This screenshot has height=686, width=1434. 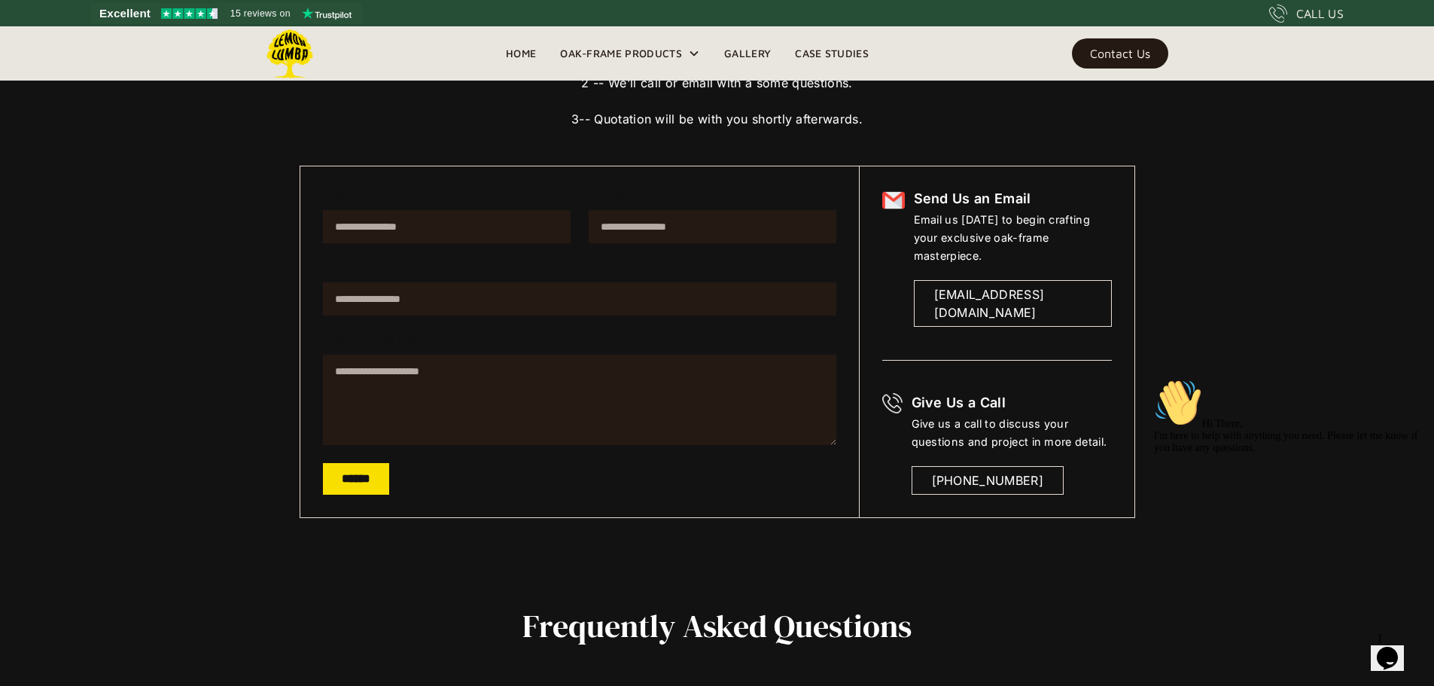 I want to click on div: Contact Us, so click(x=1120, y=53).